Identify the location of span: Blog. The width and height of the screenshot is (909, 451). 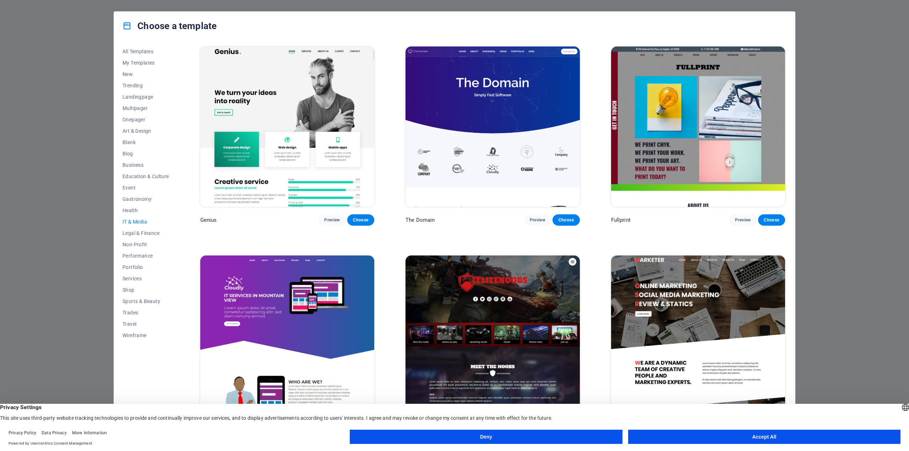
(146, 154).